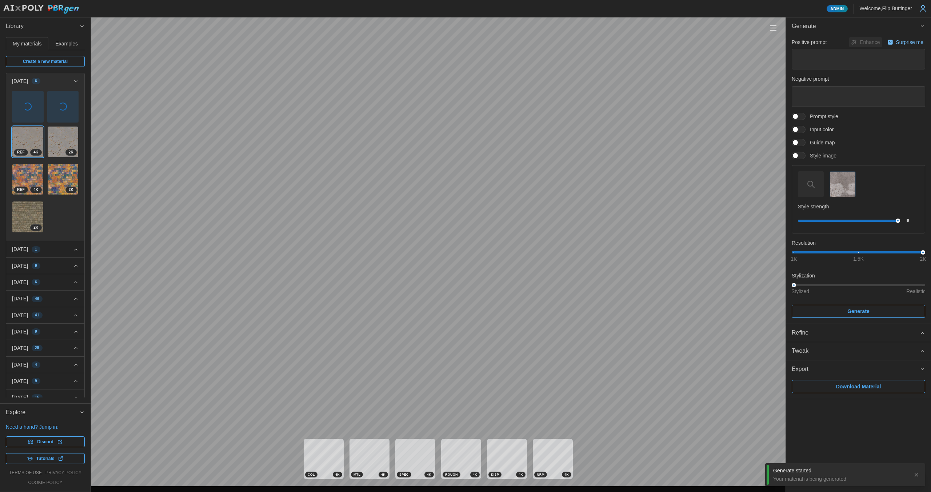  What do you see at coordinates (36, 250) in the screenshot?
I see `span: 1` at bounding box center [36, 250].